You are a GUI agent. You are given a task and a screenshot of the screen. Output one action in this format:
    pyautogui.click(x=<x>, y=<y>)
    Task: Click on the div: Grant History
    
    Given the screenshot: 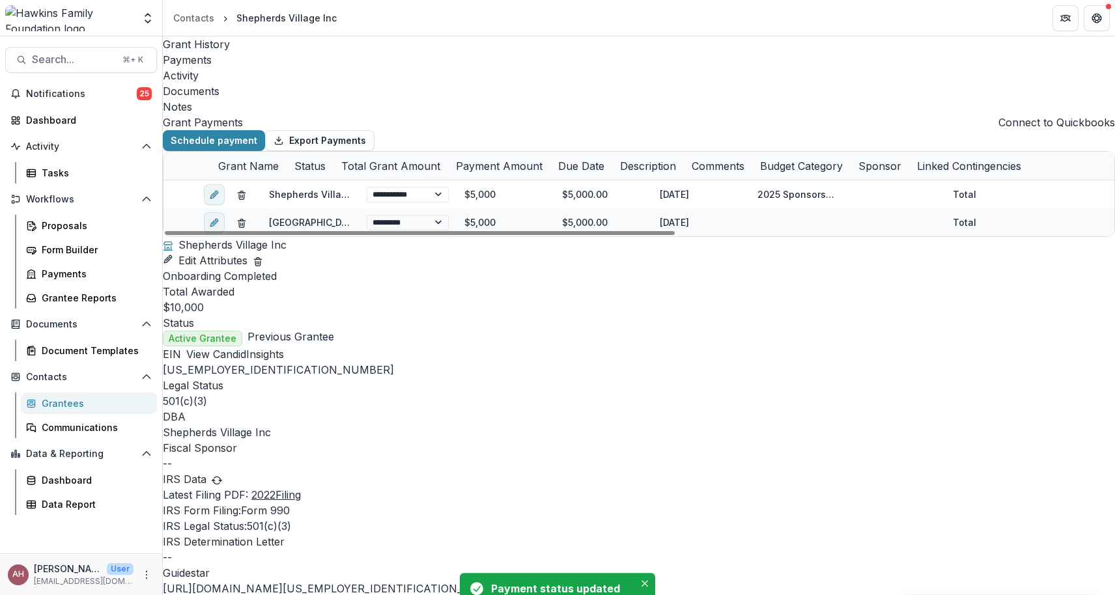 What is the action you would take?
    pyautogui.click(x=639, y=44)
    